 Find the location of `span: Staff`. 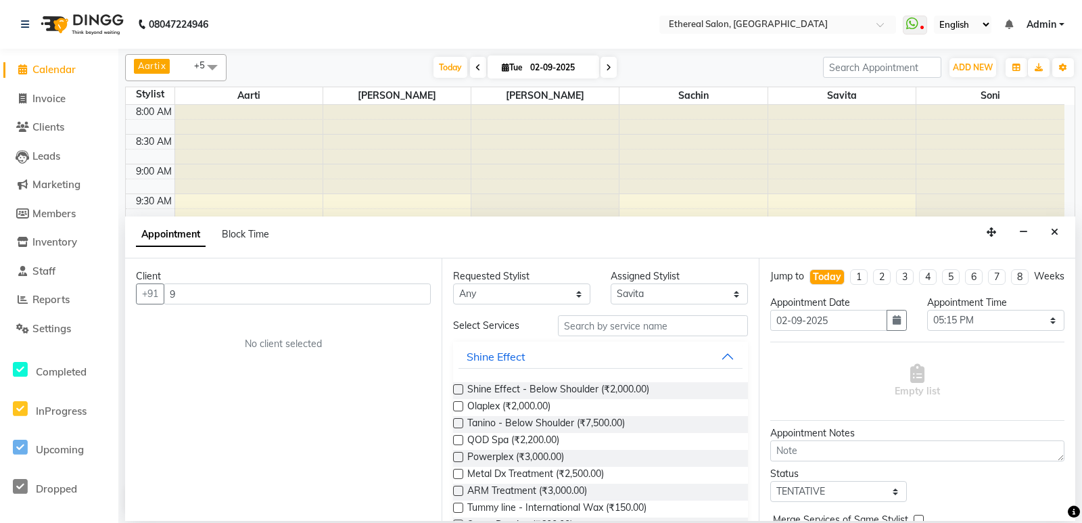

span: Staff is located at coordinates (44, 271).